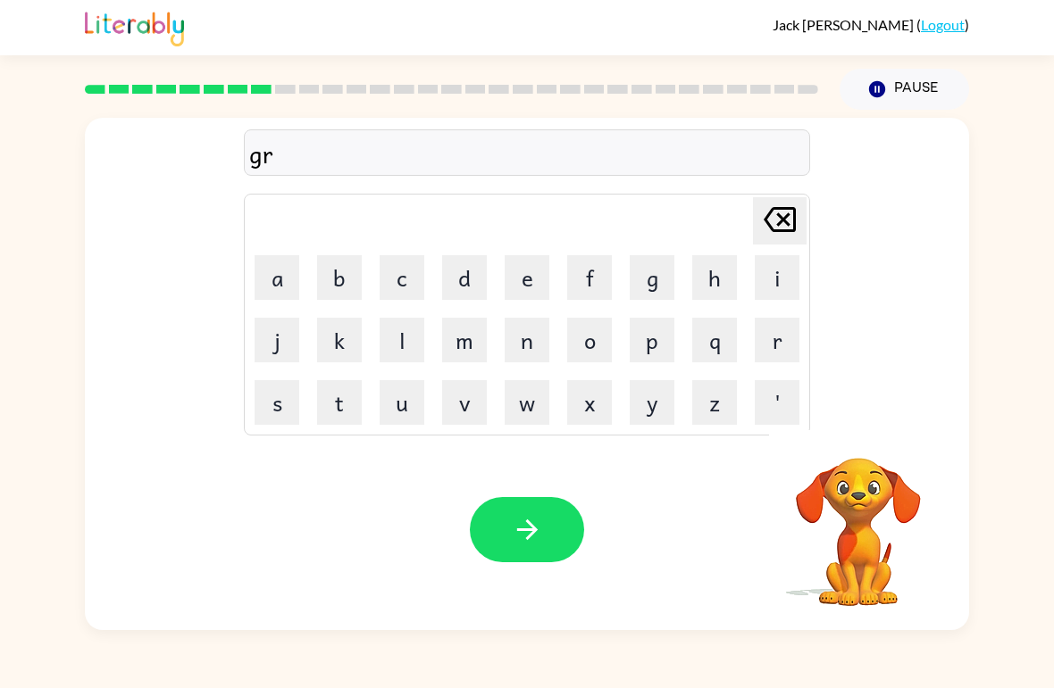 The width and height of the screenshot is (1054, 688). Describe the element at coordinates (134, 27) in the screenshot. I see `img: Literably` at that location.